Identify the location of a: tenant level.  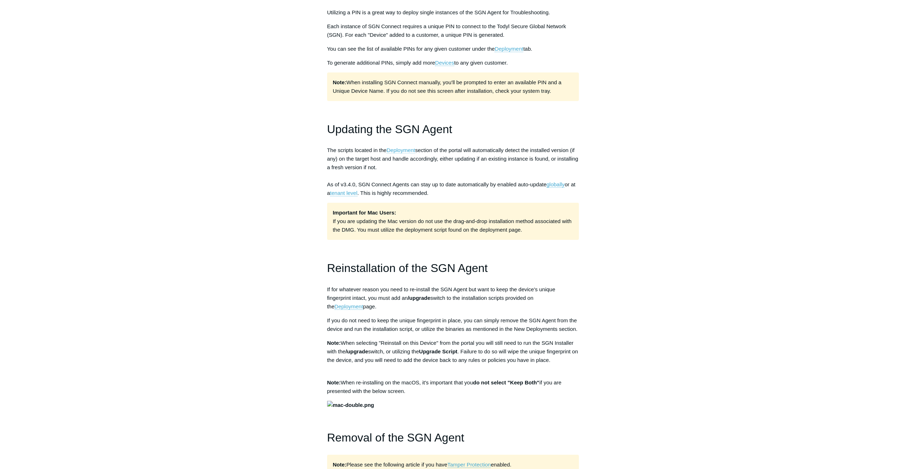
(344, 193).